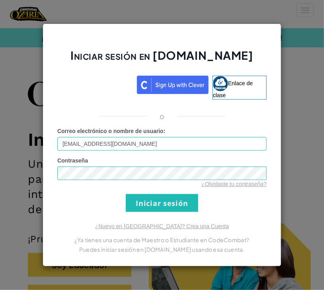 Image resolution: width=324 pixels, height=290 pixels. What do you see at coordinates (220, 84) in the screenshot?
I see `img: classlink-logo-small.png` at bounding box center [220, 84].